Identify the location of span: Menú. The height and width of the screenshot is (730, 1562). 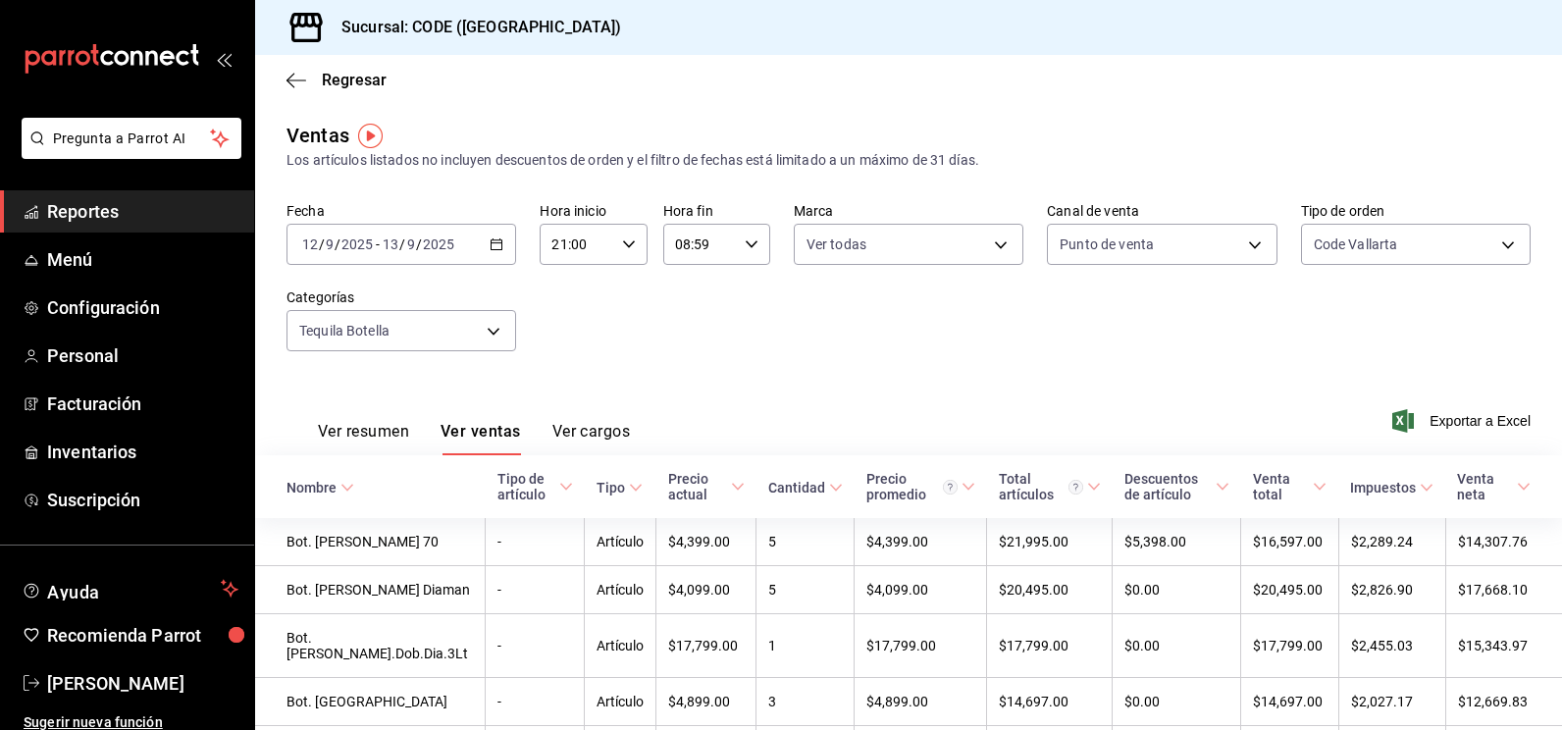
(142, 259).